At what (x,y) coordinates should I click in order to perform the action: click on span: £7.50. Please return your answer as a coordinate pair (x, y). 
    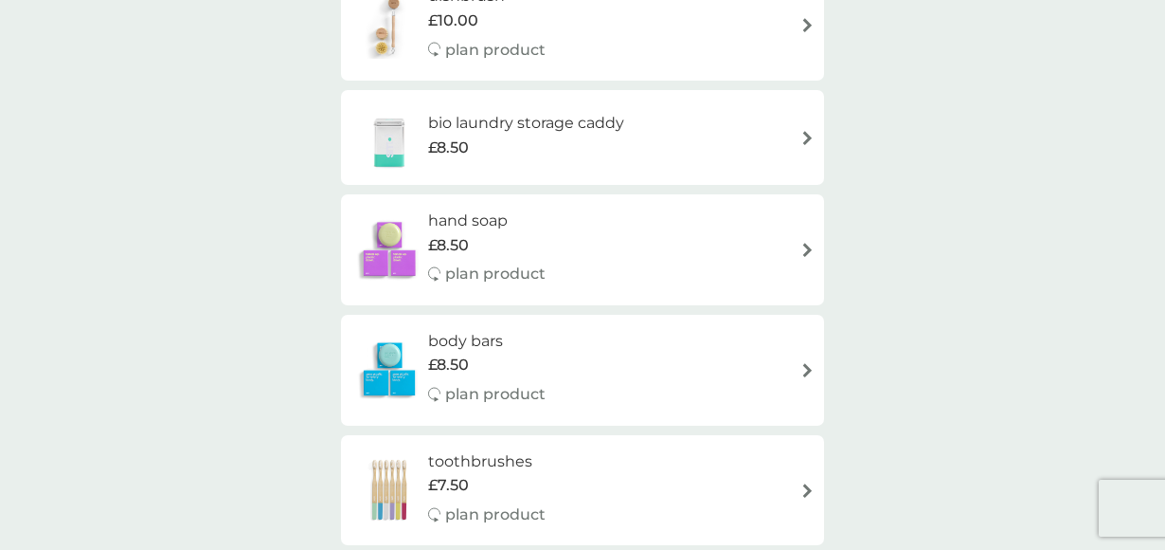
    Looking at the image, I should click on (448, 485).